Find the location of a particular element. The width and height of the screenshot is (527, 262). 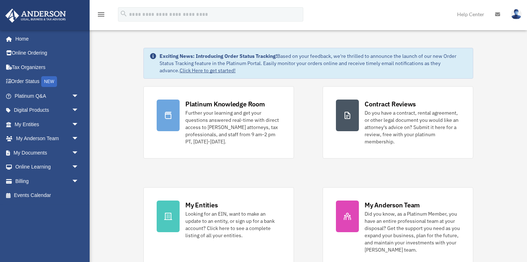

i: search is located at coordinates (124, 14).